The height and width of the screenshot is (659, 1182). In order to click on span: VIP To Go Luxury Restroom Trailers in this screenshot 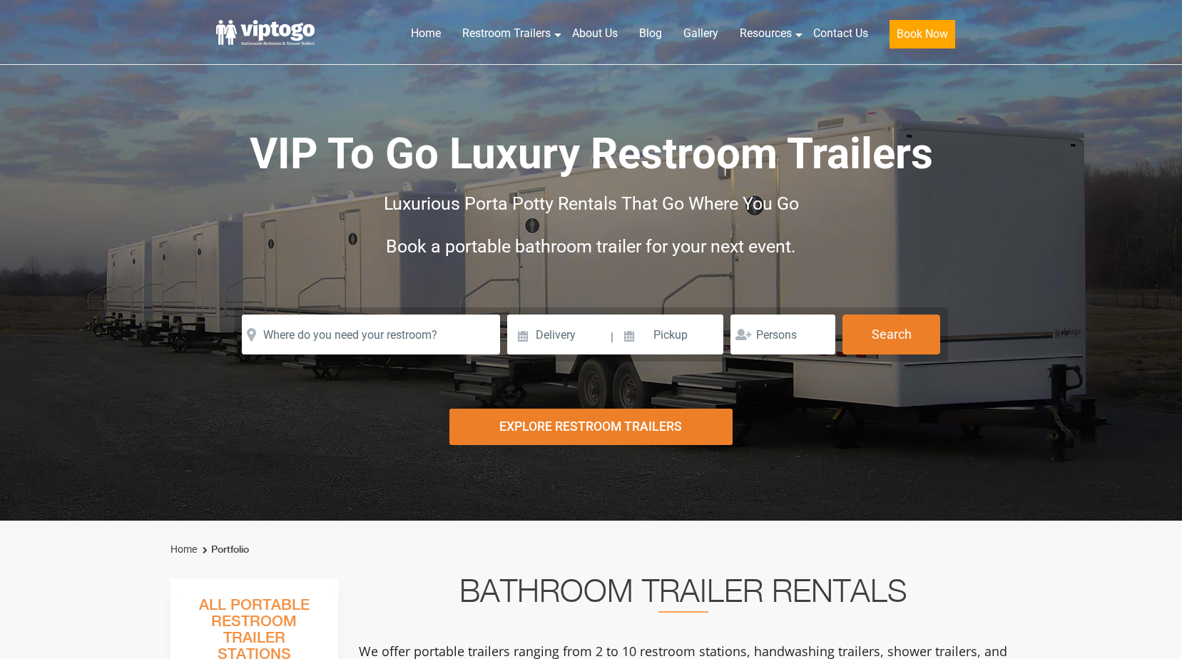, I will do `click(591, 153)`.